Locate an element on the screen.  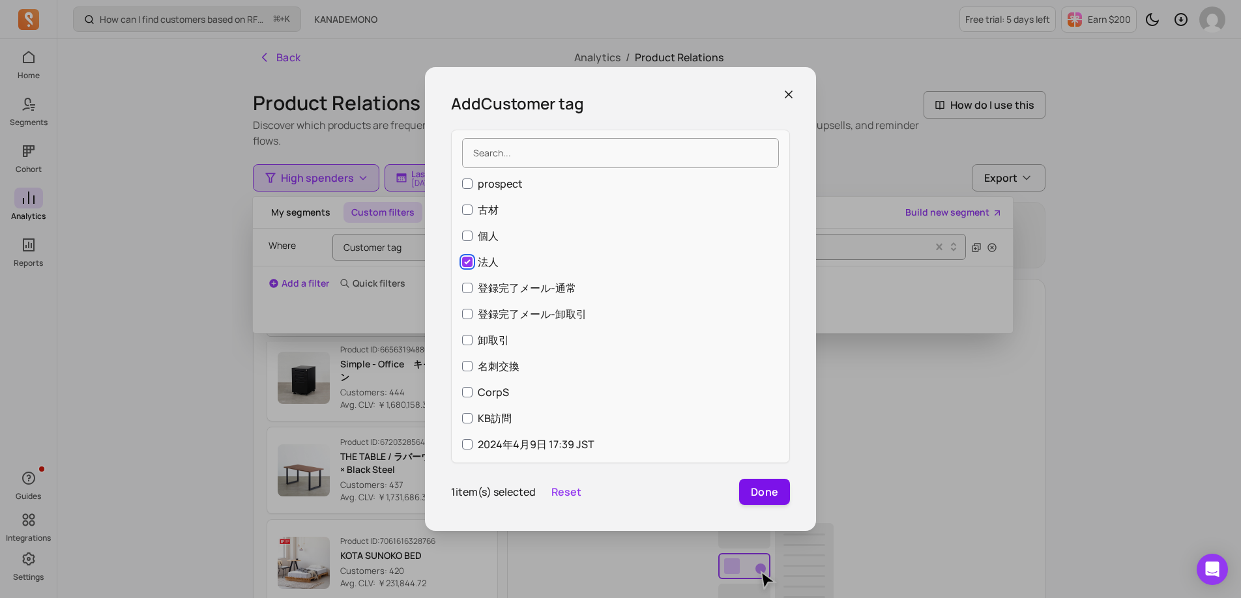
input: Search... is located at coordinates (620, 153).